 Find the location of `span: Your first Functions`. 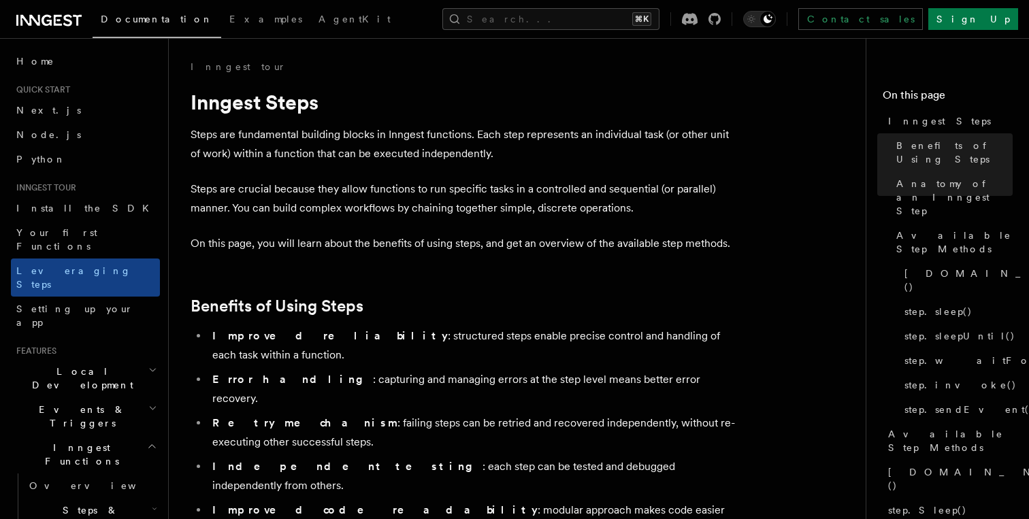

span: Your first Functions is located at coordinates (56, 239).